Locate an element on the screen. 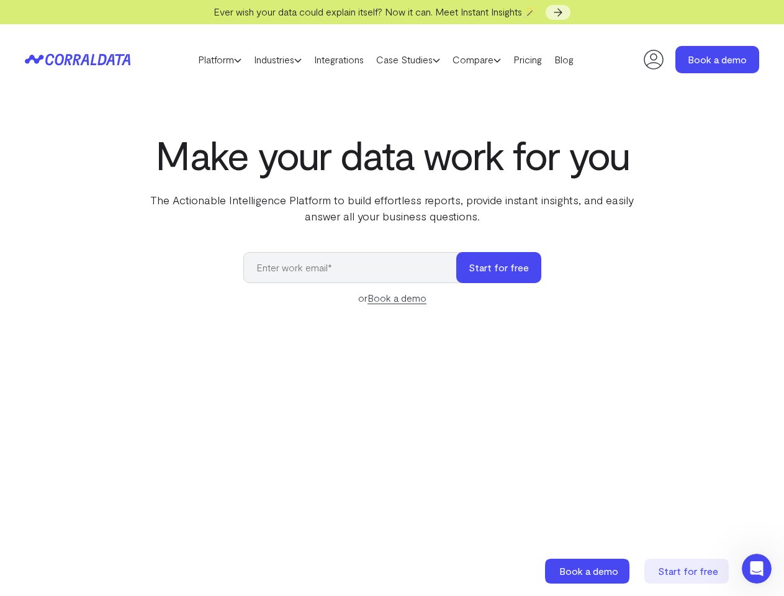 This screenshot has height=596, width=784. a: Pricing is located at coordinates (528, 60).